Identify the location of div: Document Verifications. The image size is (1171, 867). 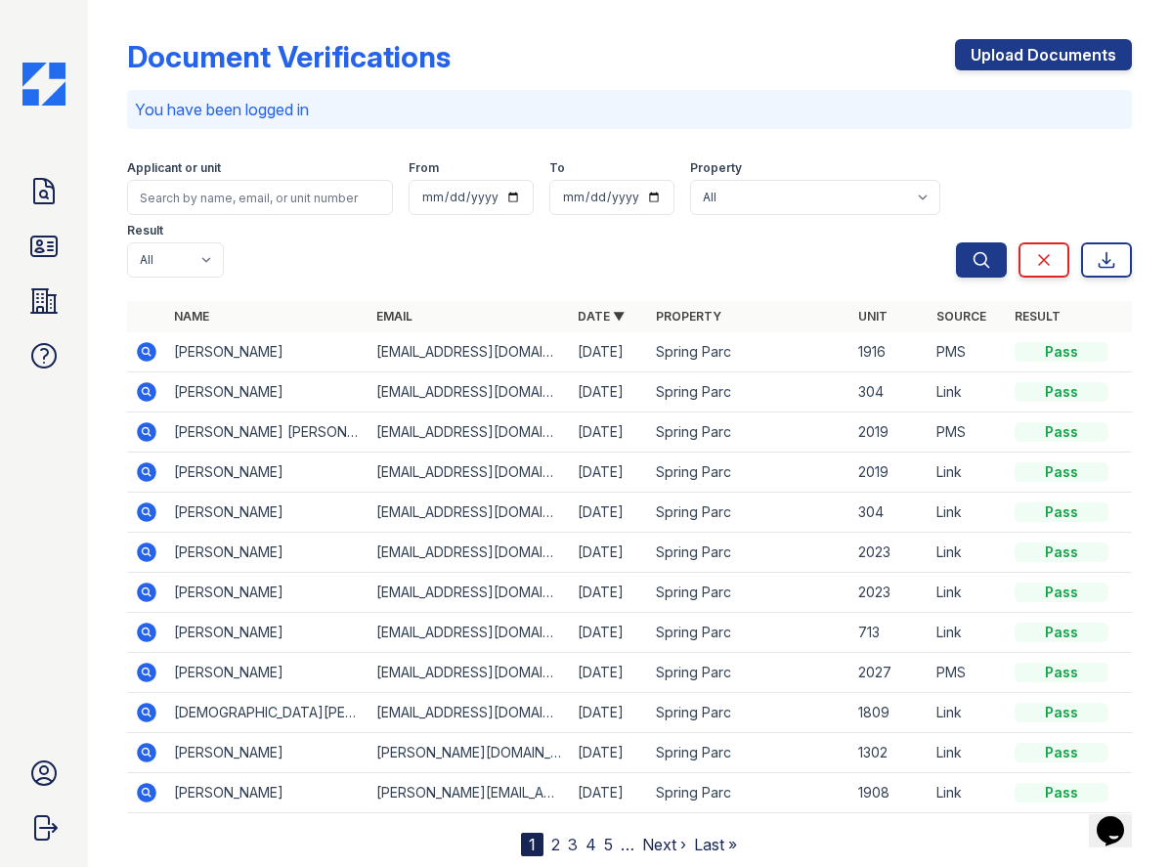
(288, 57).